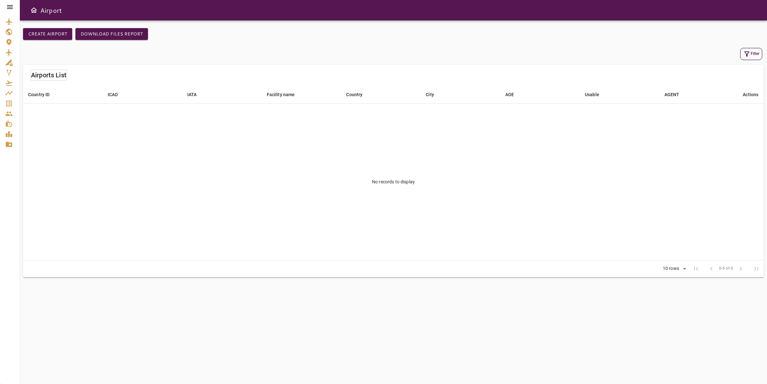 Image resolution: width=767 pixels, height=384 pixels. I want to click on div: ICAO, so click(113, 95).